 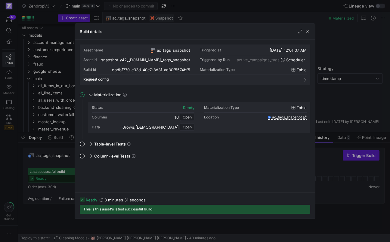 What do you see at coordinates (195, 95) in the screenshot?
I see `mat-expansion-panel-header: Materialization` at bounding box center [195, 95].